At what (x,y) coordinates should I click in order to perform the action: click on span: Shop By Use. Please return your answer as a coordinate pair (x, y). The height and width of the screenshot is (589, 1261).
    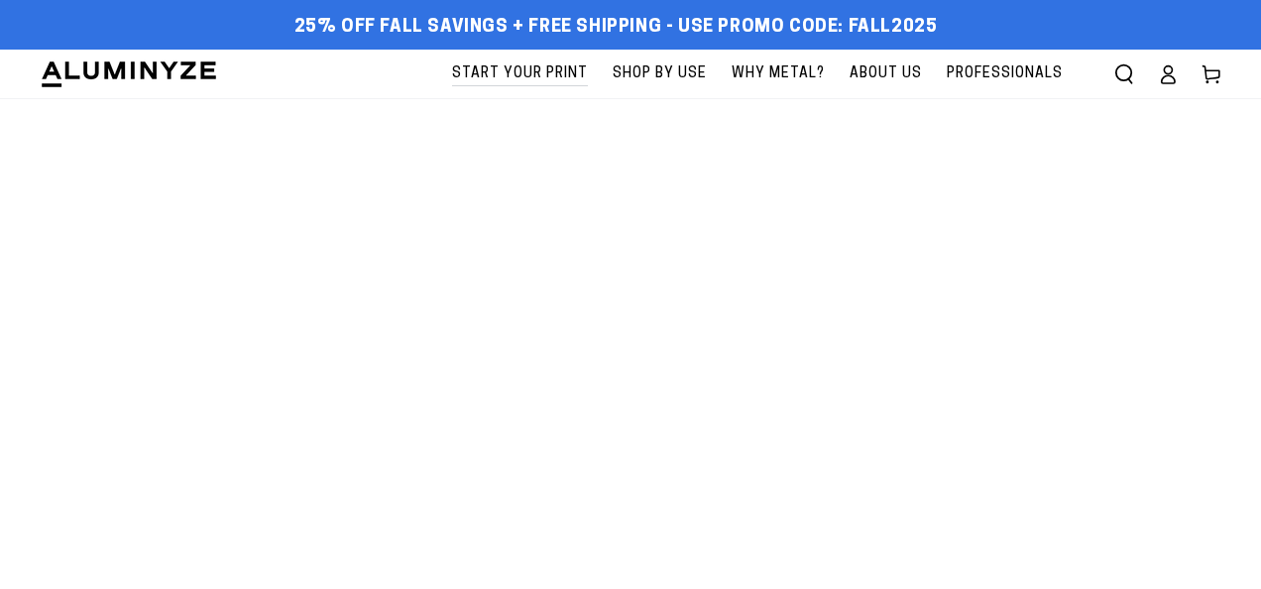
    Looking at the image, I should click on (659, 73).